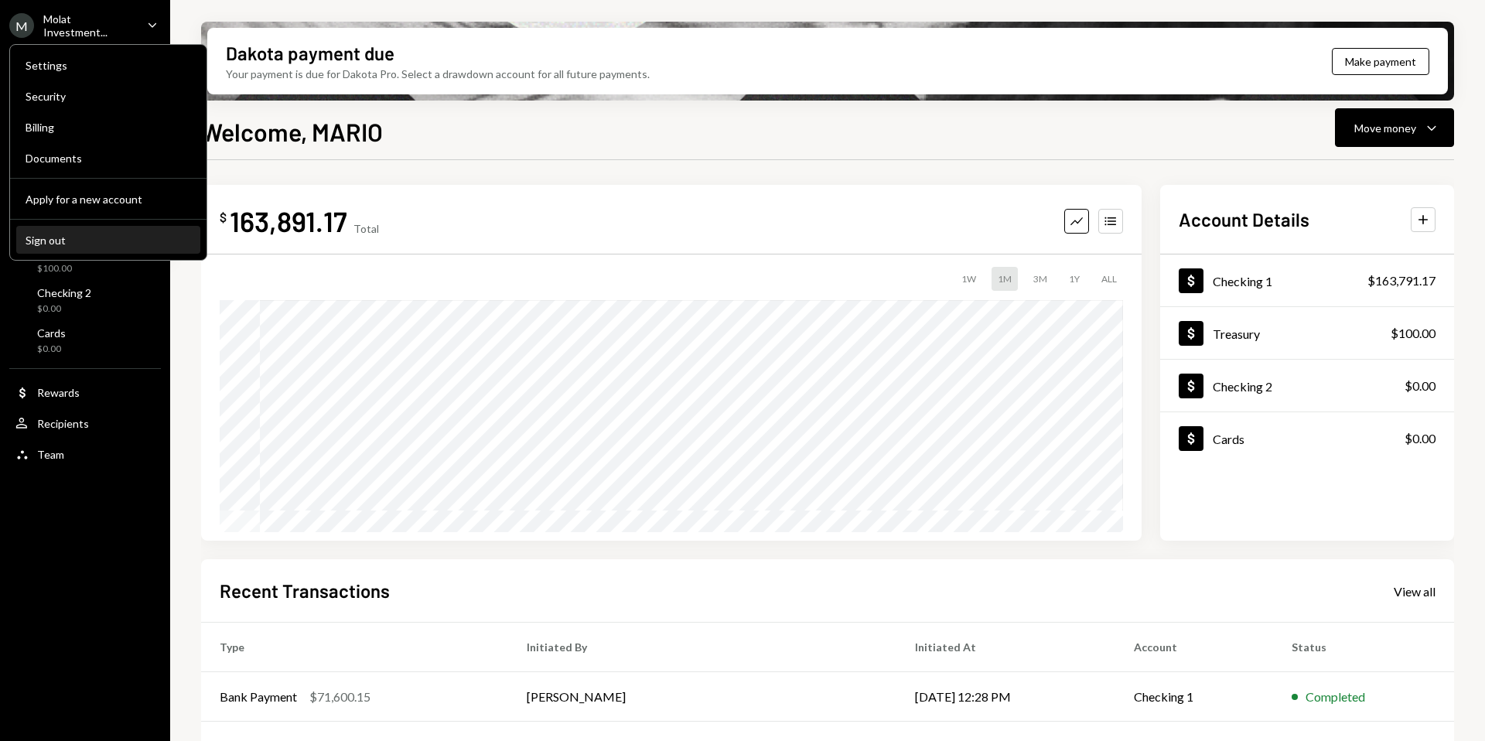 This screenshot has width=1485, height=741. What do you see at coordinates (1364, 647) in the screenshot?
I see `th: Status` at bounding box center [1364, 647].